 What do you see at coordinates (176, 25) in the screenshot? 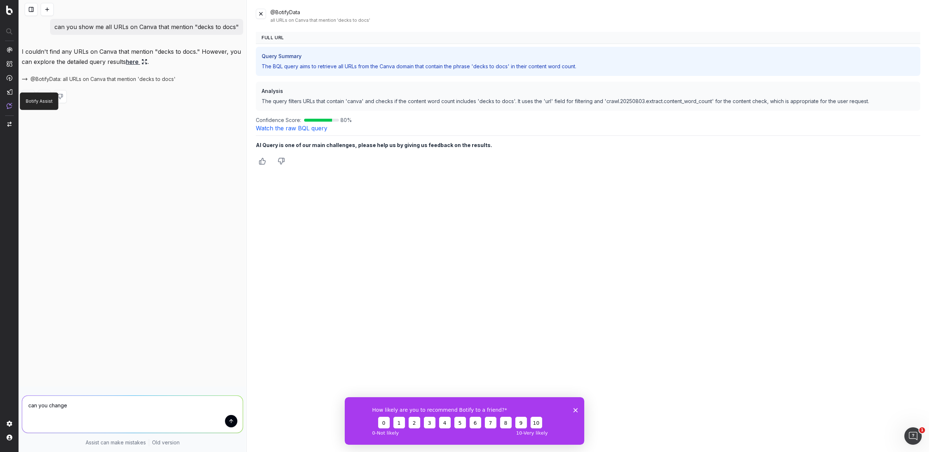
I see `button: 9` at bounding box center [176, 25].